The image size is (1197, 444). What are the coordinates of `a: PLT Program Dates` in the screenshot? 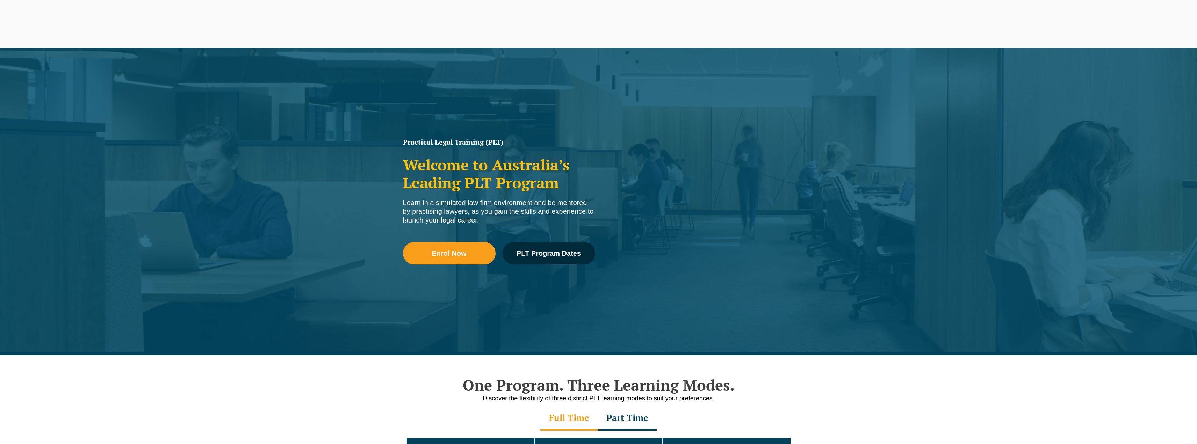 It's located at (549, 253).